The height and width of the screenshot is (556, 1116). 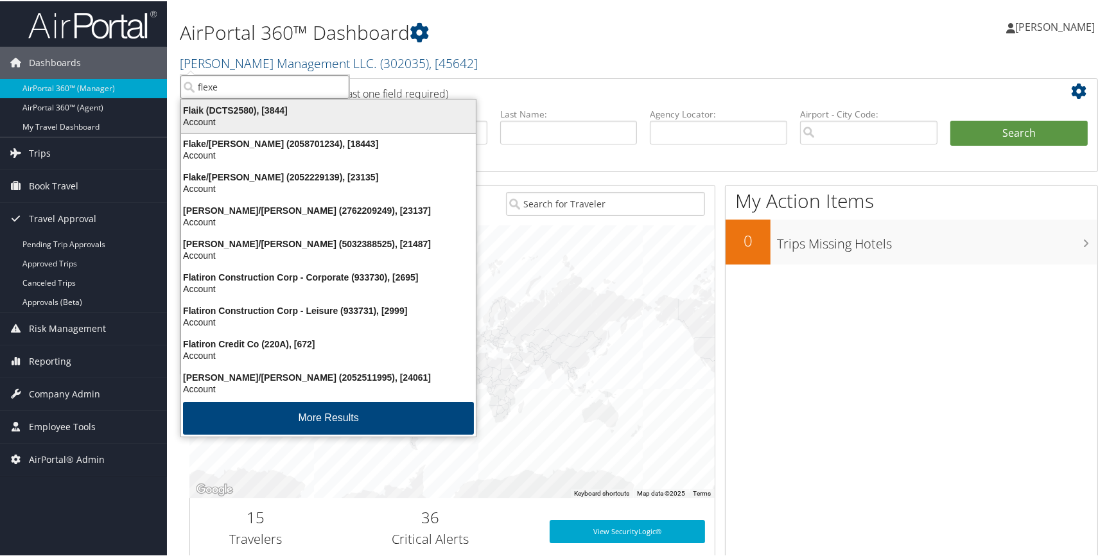 What do you see at coordinates (606, 91) in the screenshot?
I see `h2: Airtinerary Lookup` at bounding box center [606, 91].